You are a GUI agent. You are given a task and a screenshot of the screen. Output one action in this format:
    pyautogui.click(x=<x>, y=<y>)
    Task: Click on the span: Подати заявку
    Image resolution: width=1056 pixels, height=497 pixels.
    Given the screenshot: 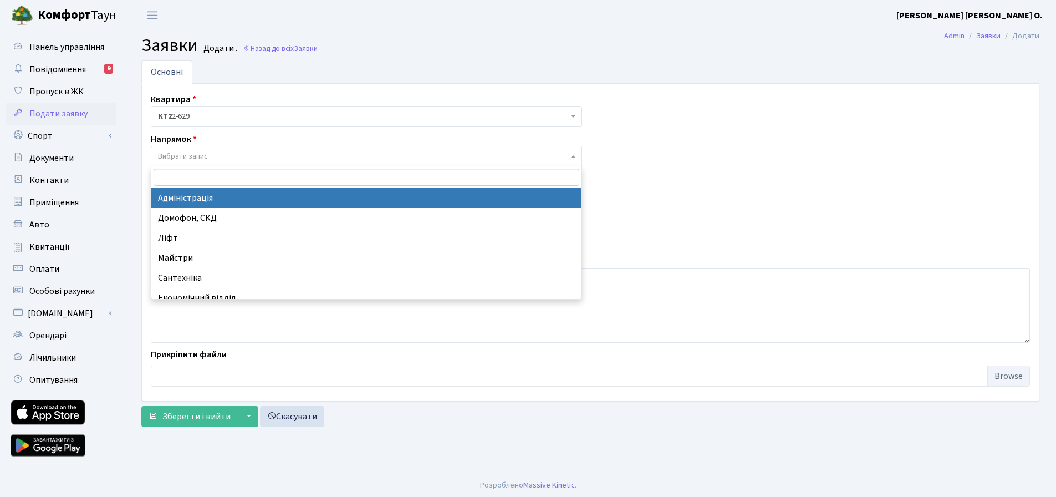 What is the action you would take?
    pyautogui.click(x=58, y=114)
    